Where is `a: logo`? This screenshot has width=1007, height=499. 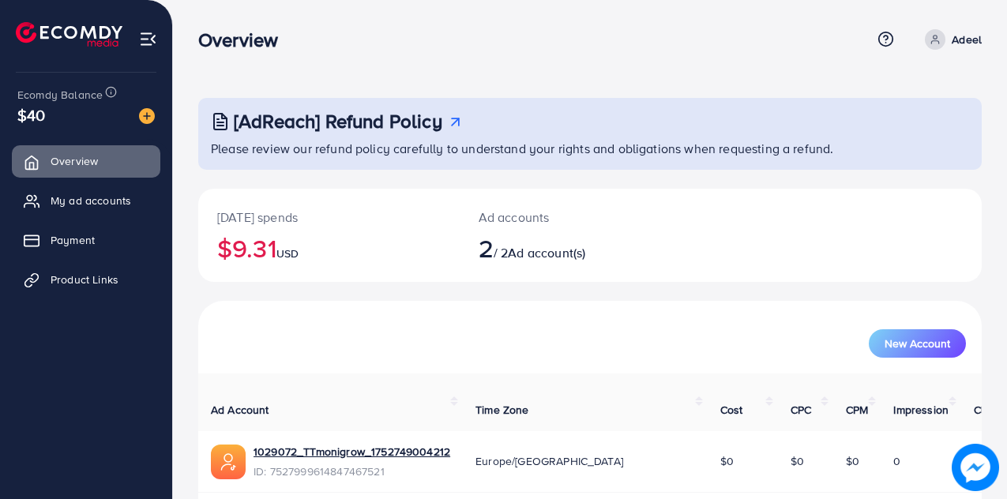
a: logo is located at coordinates (69, 34).